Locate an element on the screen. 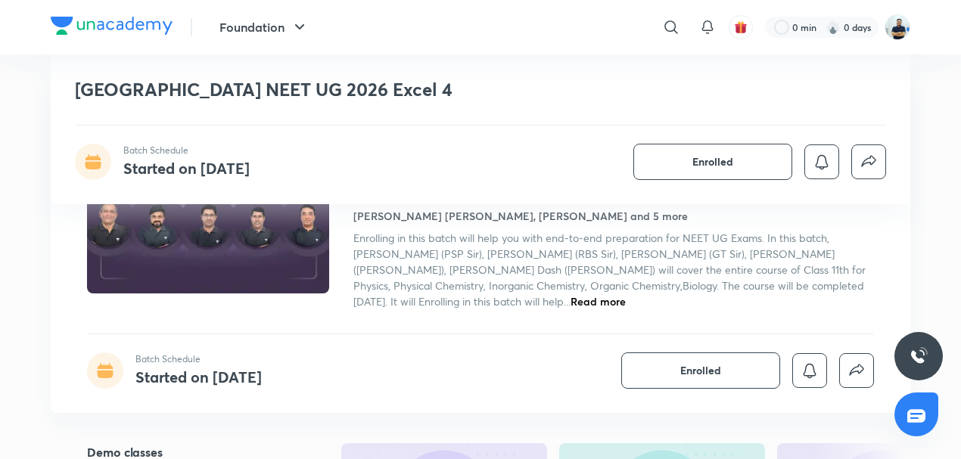 The height and width of the screenshot is (459, 961). span: Read more is located at coordinates (598, 301).